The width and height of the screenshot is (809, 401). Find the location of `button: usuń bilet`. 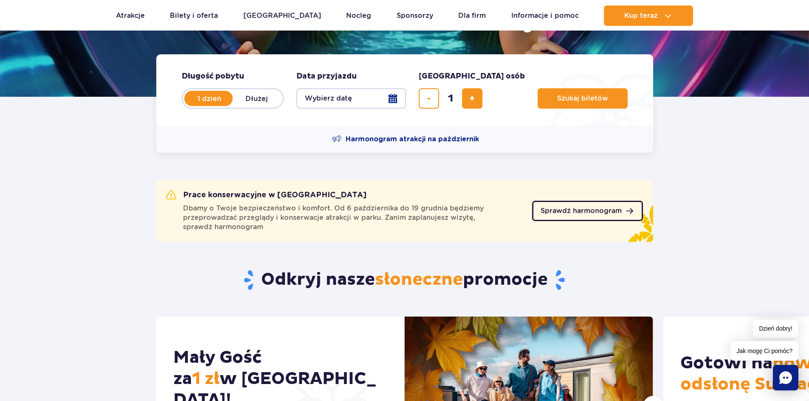

button: usuń bilet is located at coordinates (429, 99).